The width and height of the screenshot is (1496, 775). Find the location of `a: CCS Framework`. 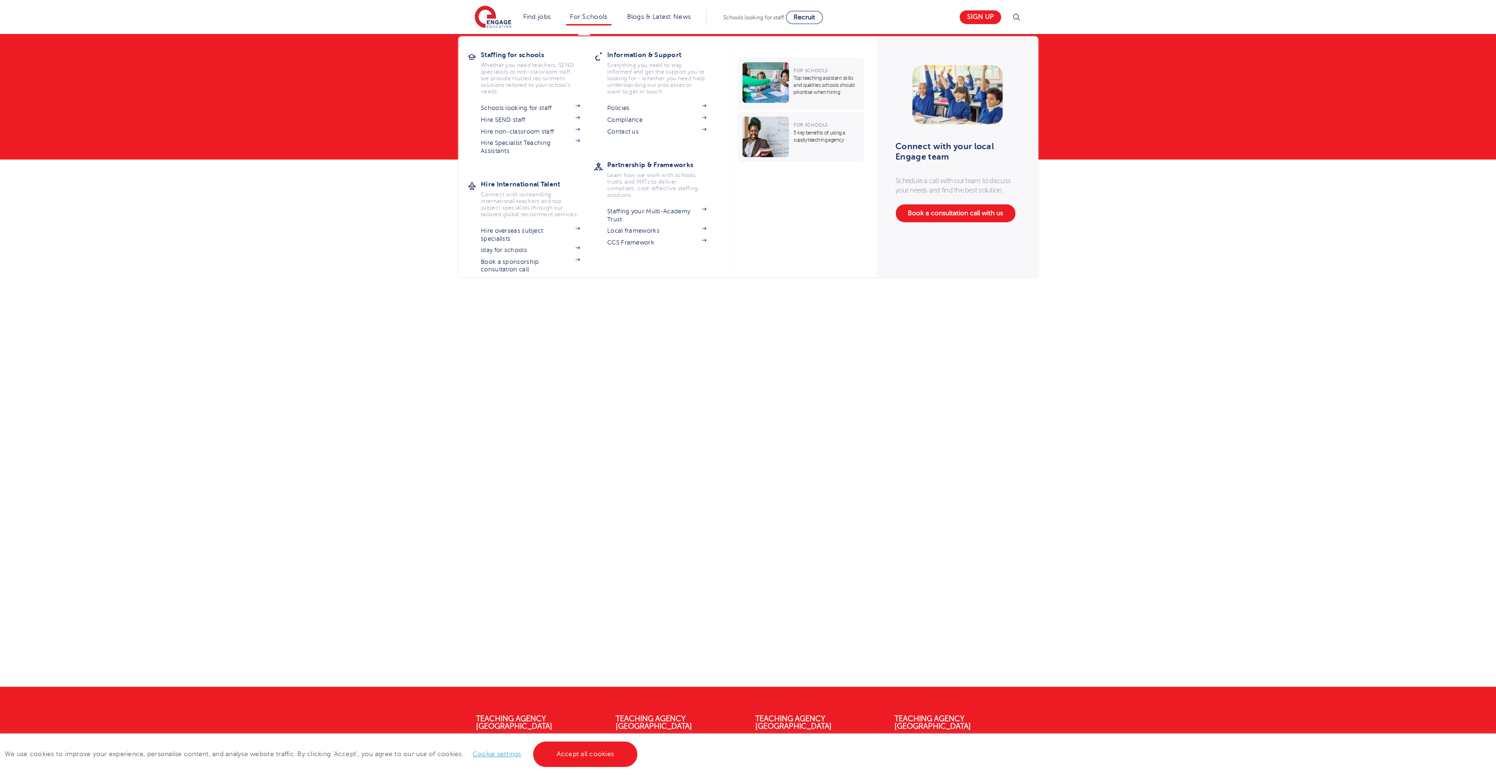

a: CCS Framework is located at coordinates (657, 242).